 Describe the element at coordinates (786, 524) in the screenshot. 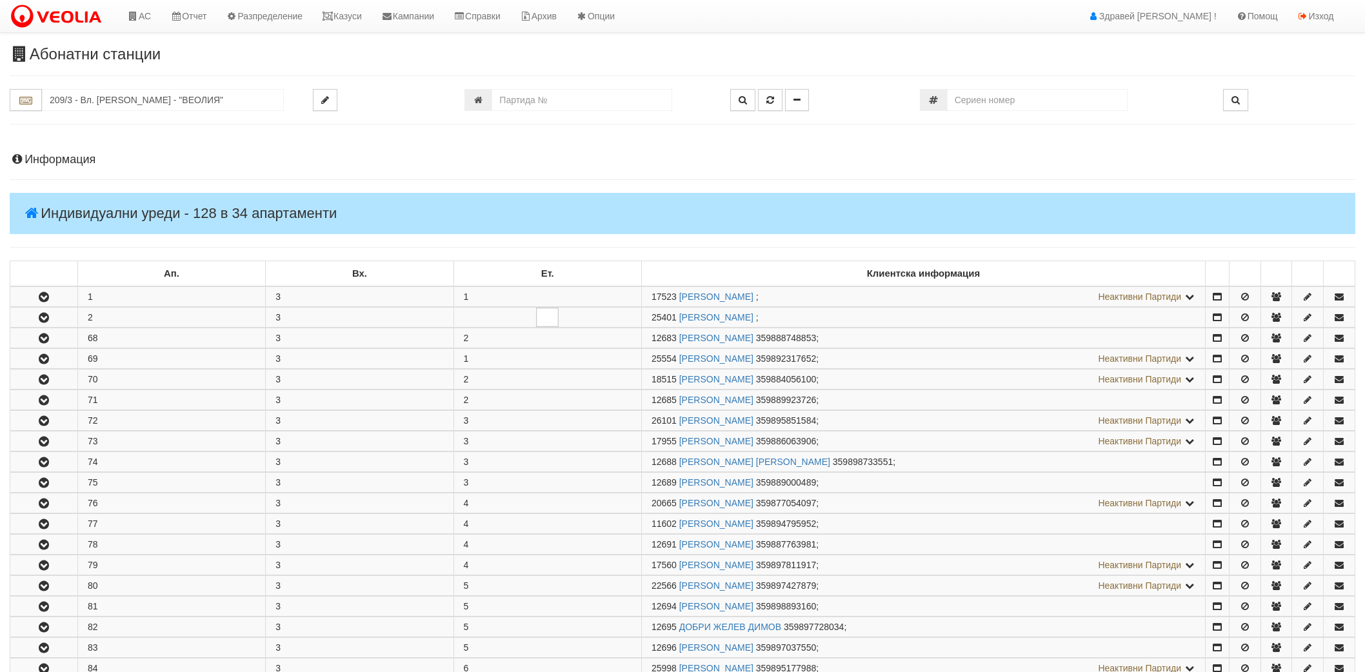

I see `span: 359894795952` at that location.